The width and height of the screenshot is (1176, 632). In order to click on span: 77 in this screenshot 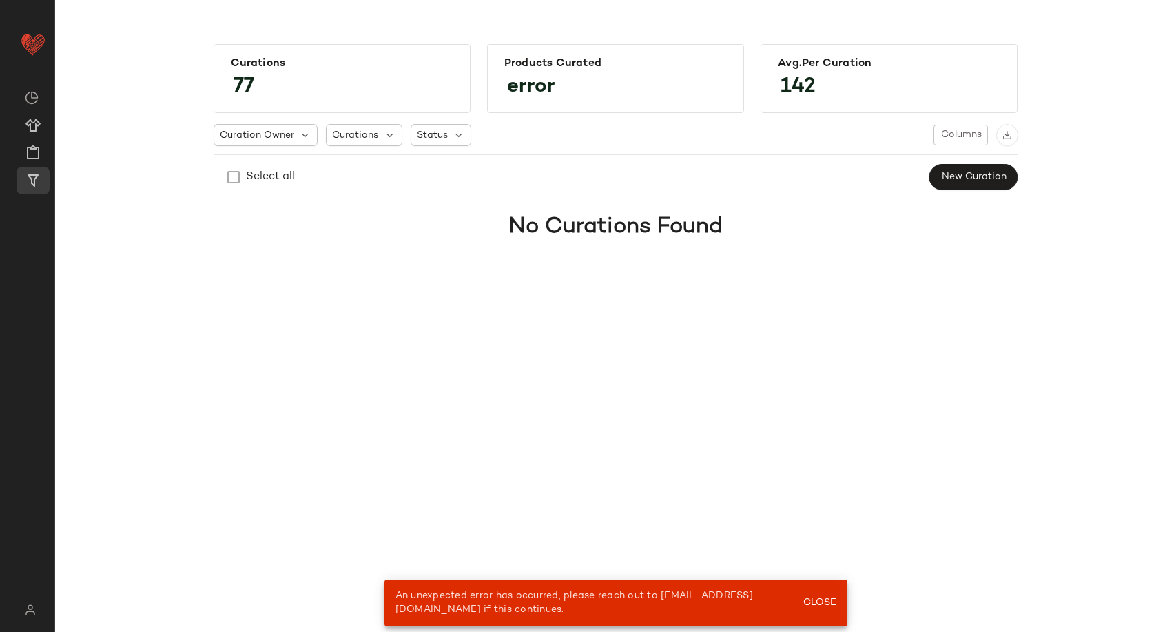, I will do `click(244, 87)`.